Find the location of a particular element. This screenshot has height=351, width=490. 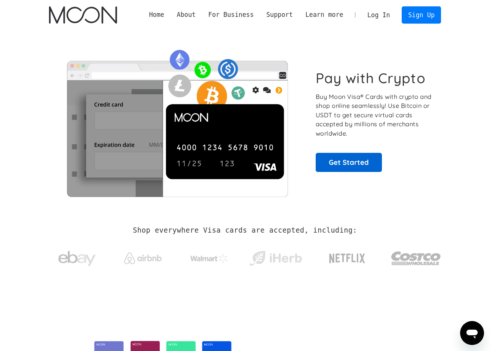

a: Netflix is located at coordinates (347, 256).